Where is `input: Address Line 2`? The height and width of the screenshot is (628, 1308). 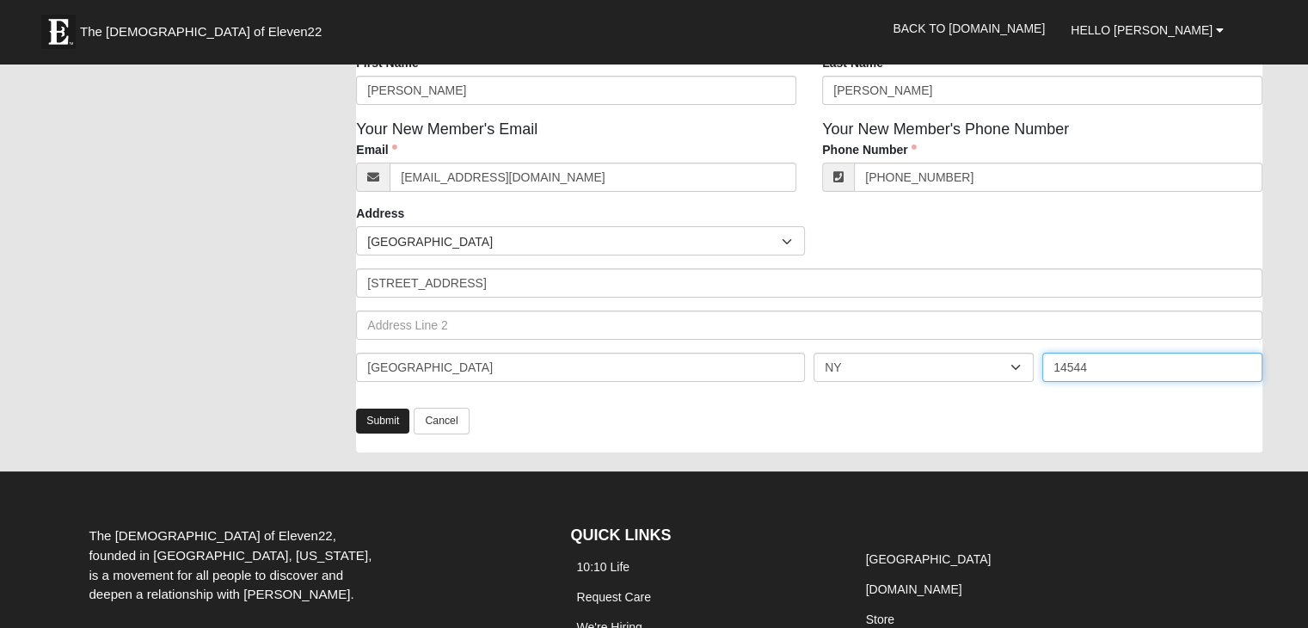
input: Address Line 2 is located at coordinates (809, 325).